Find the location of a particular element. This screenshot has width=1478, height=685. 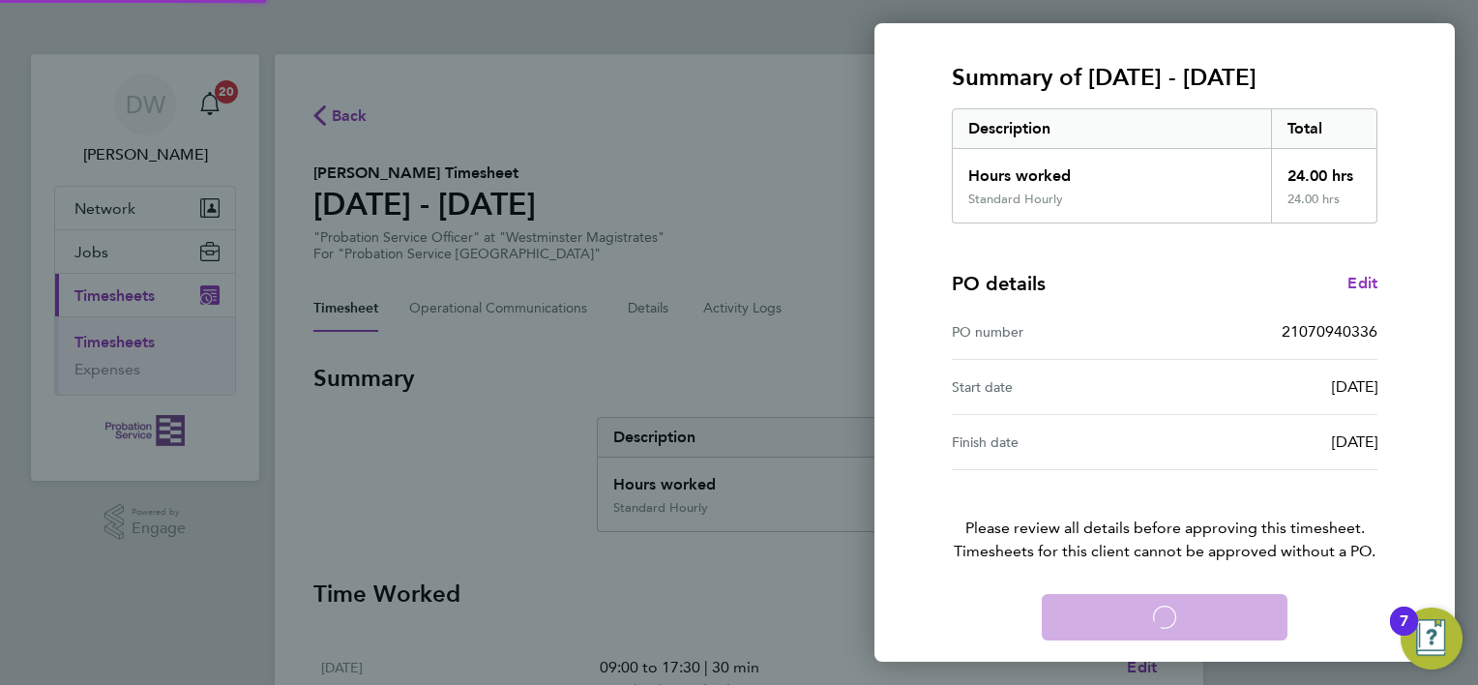

a: Edit is located at coordinates (1362, 283).